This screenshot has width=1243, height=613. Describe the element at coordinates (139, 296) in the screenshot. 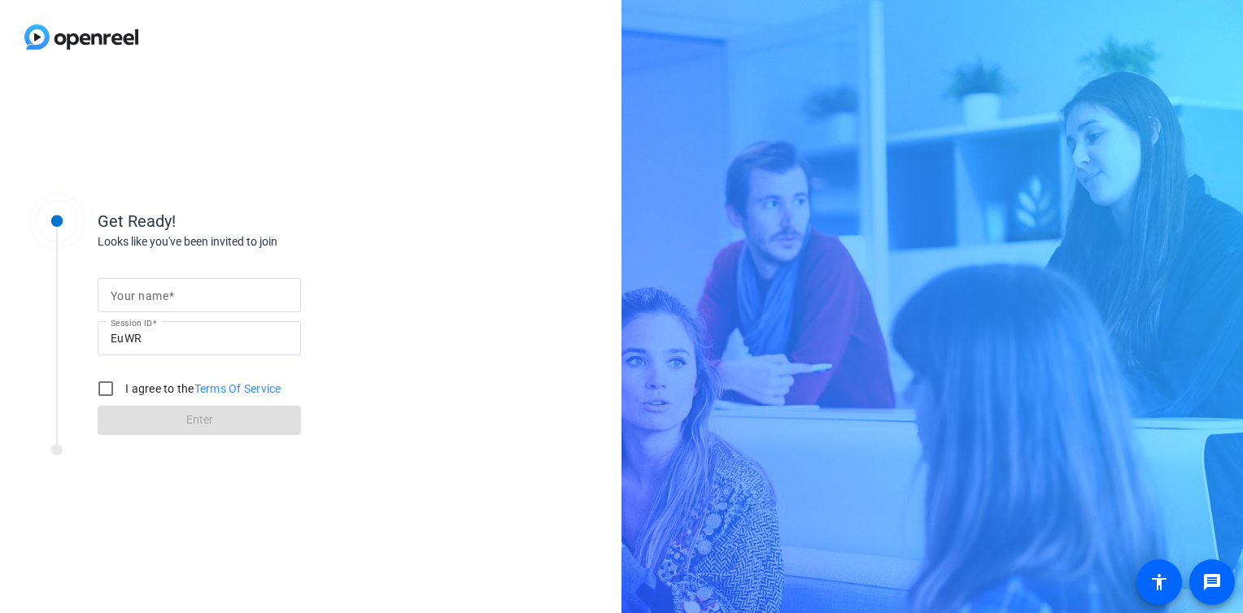

I see `mat-label: Your name` at that location.